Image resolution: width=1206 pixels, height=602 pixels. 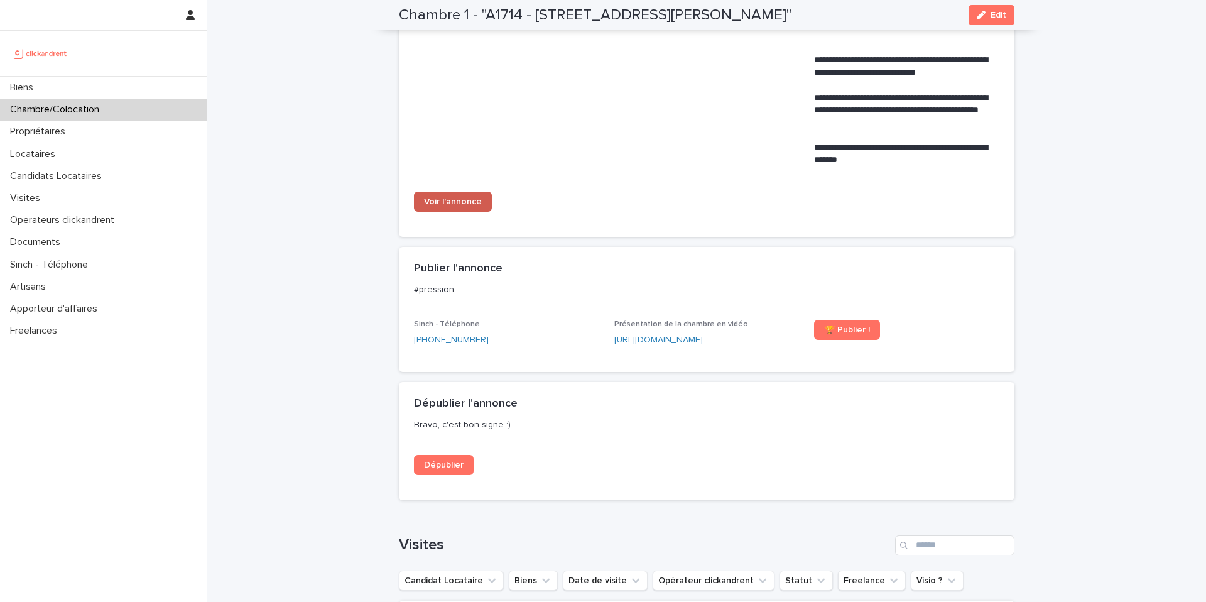 What do you see at coordinates (24, 87) in the screenshot?
I see `p: Biens` at bounding box center [24, 87].